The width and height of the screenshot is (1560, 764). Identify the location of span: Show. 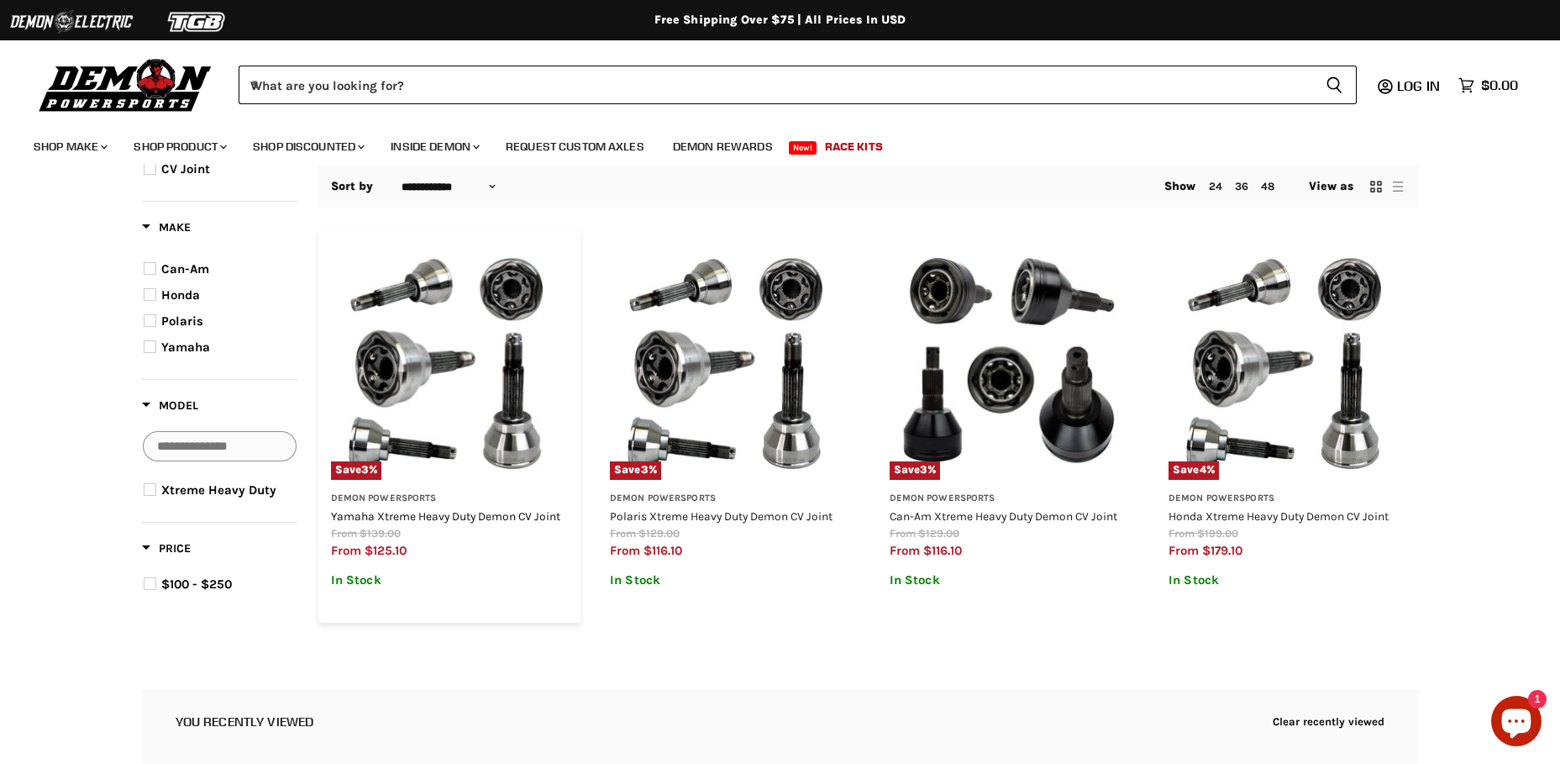
(1181, 186).